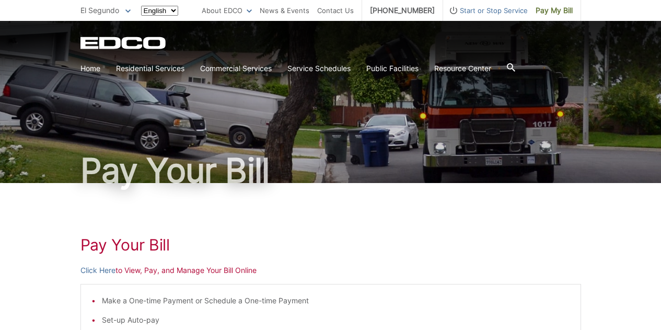  Describe the element at coordinates (336, 320) in the screenshot. I see `li: Set-up Auto-pay` at that location.